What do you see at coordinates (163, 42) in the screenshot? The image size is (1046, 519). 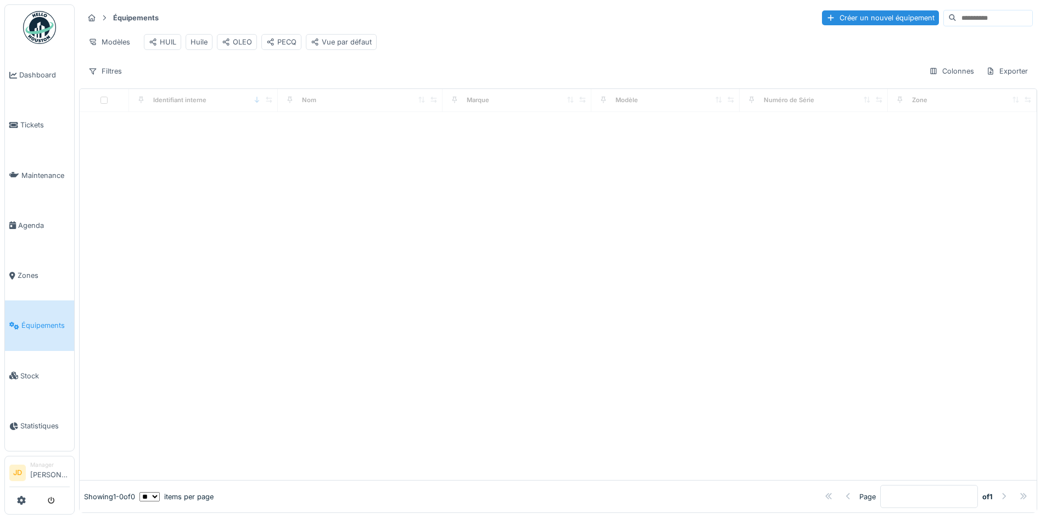 I see `div: HUIL` at bounding box center [163, 42].